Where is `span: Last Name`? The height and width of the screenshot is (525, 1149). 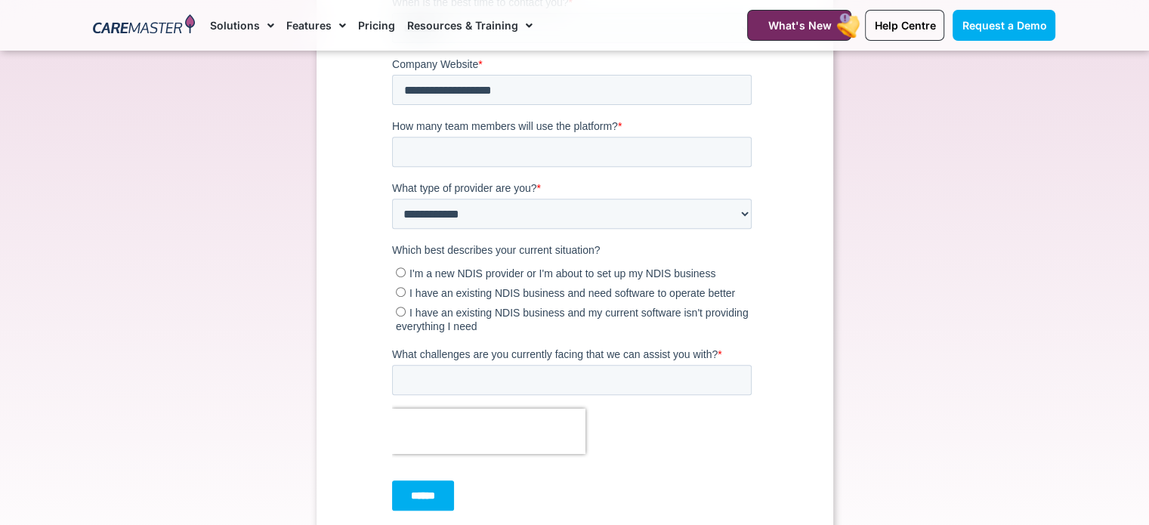
span: Last Name is located at coordinates (209, 8).